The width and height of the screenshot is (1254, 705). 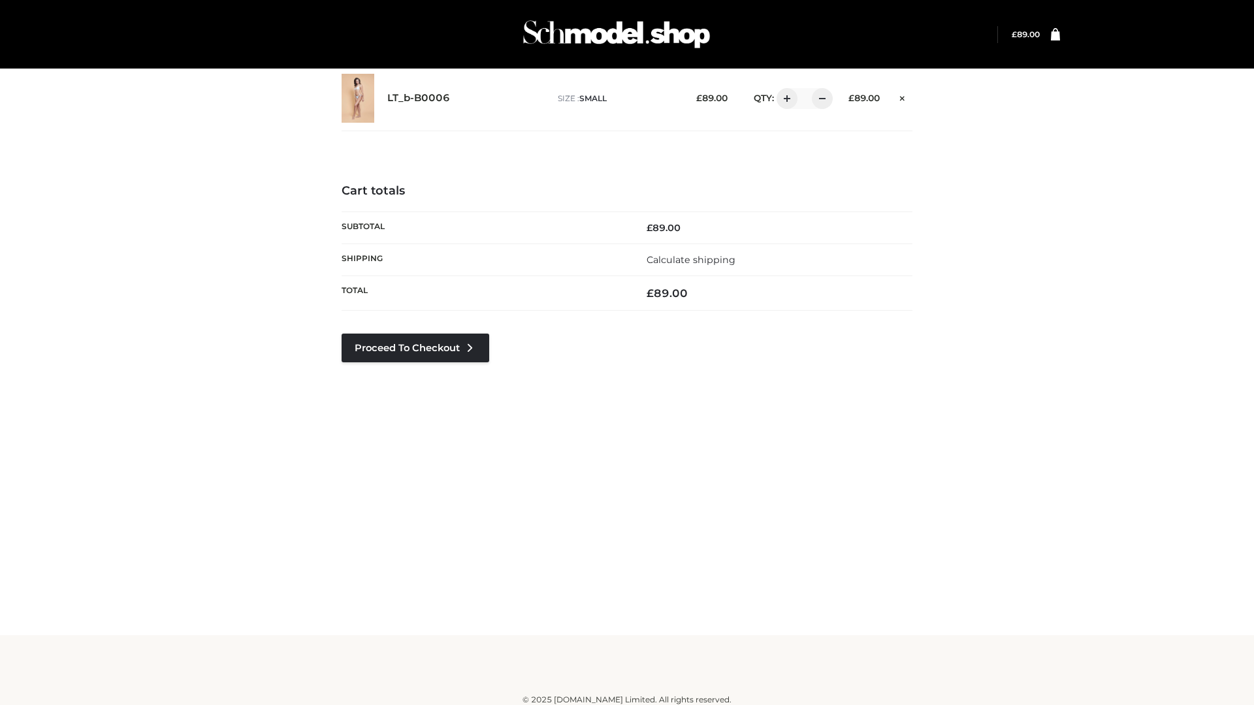 I want to click on div: QTY:, so click(x=784, y=99).